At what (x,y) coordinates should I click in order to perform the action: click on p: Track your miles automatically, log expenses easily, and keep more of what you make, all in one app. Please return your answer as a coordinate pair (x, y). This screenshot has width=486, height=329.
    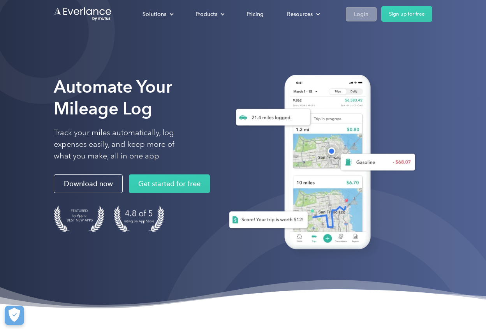
    Looking at the image, I should click on (123, 144).